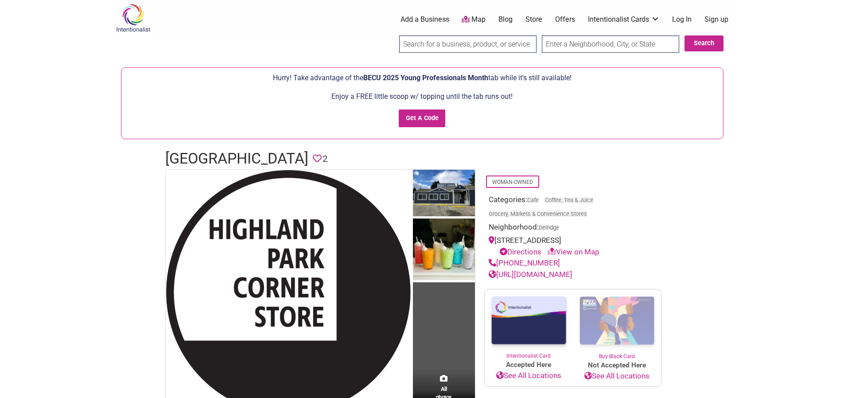  Describe the element at coordinates (425, 19) in the screenshot. I see `a: Add a Business` at that location.